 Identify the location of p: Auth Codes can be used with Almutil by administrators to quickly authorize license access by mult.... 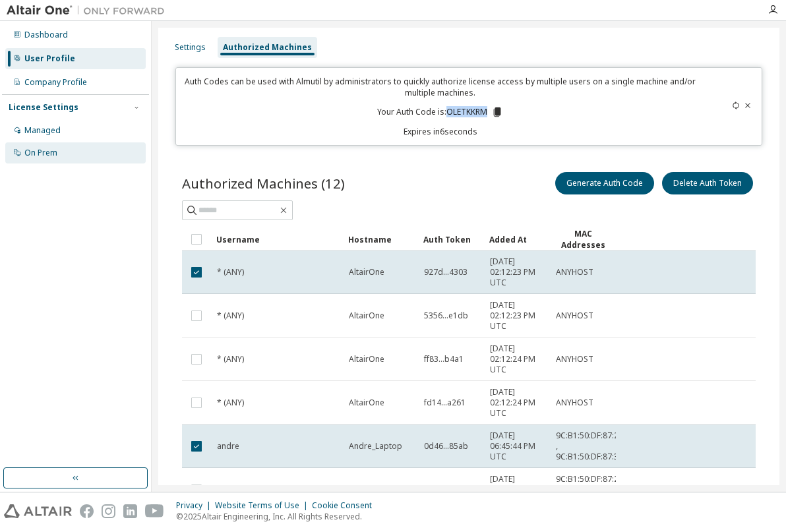
(441, 87).